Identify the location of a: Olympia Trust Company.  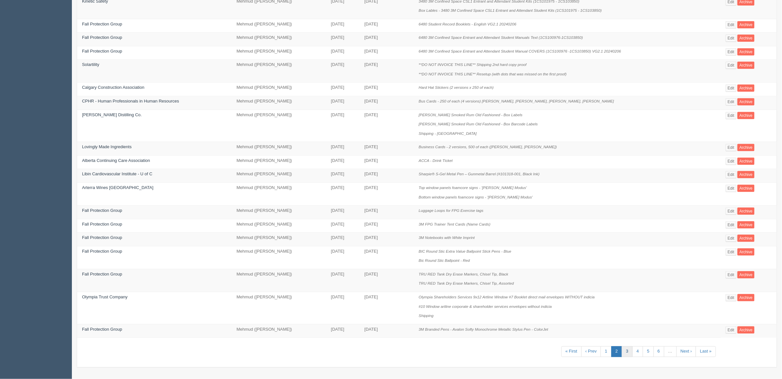
(105, 297).